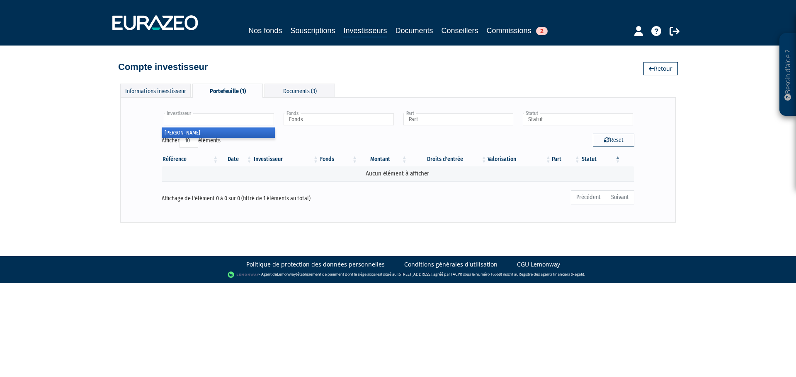 The width and height of the screenshot is (796, 377). Describe the element at coordinates (450, 265) in the screenshot. I see `a: Conditions générales d'utilisation` at that location.